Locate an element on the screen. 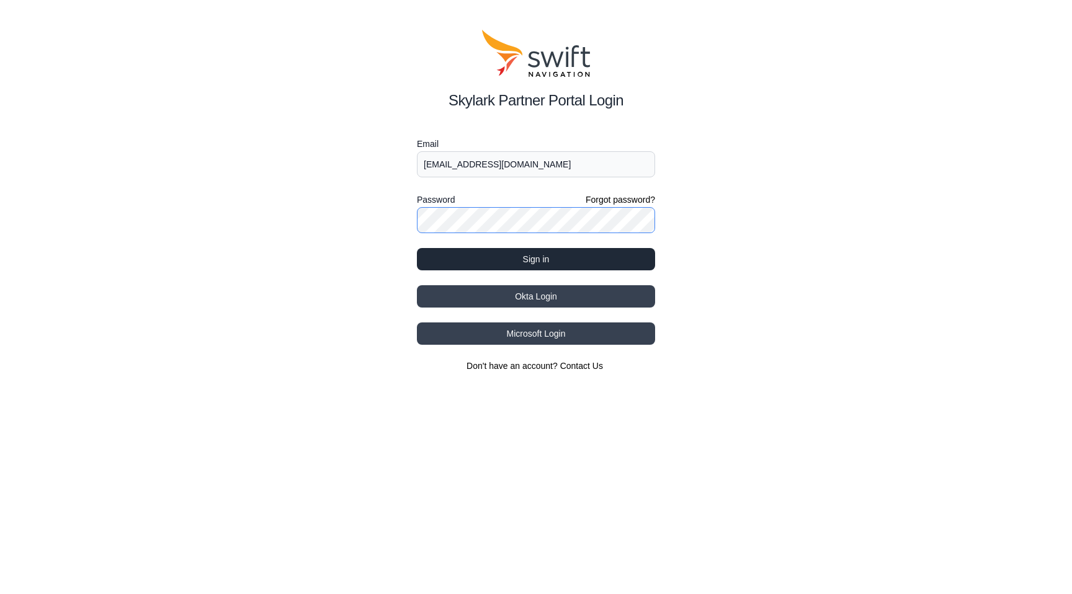 Image resolution: width=1072 pixels, height=594 pixels. section: Don't have an account? is located at coordinates (536, 366).